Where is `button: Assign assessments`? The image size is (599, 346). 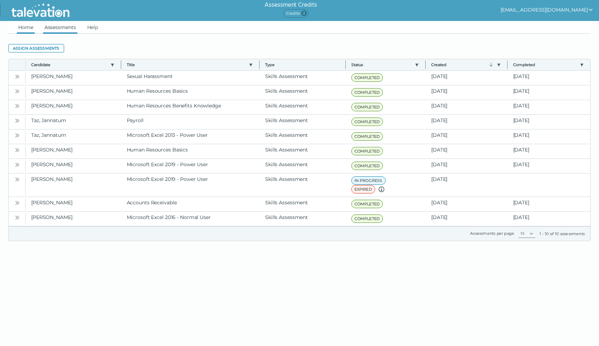 button: Assign assessments is located at coordinates (36, 48).